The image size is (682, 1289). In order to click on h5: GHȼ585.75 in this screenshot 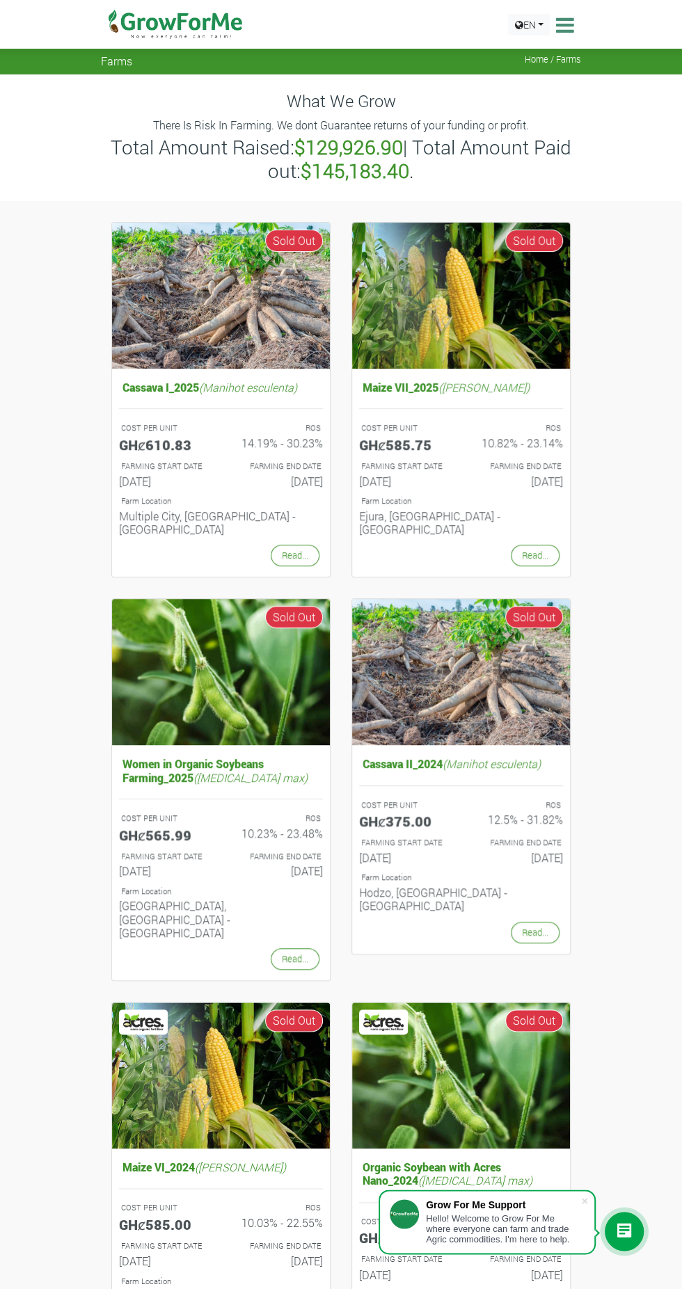, I will do `click(405, 445)`.